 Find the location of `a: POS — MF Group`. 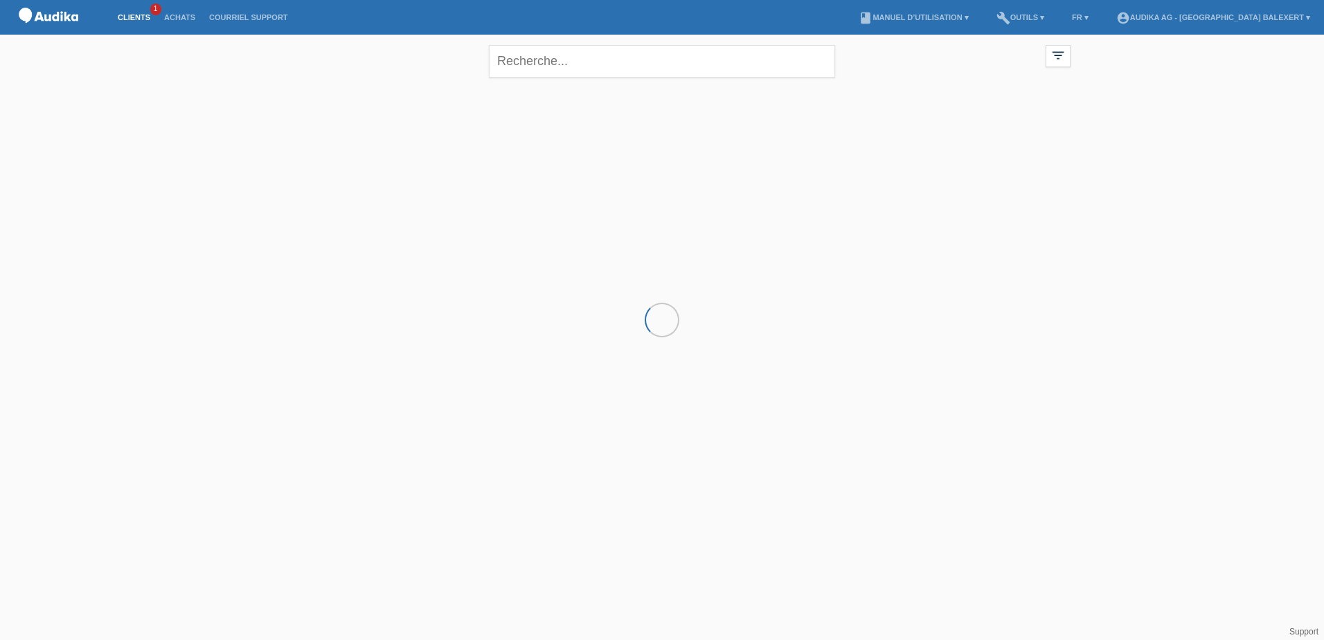

a: POS — MF Group is located at coordinates (48, 32).